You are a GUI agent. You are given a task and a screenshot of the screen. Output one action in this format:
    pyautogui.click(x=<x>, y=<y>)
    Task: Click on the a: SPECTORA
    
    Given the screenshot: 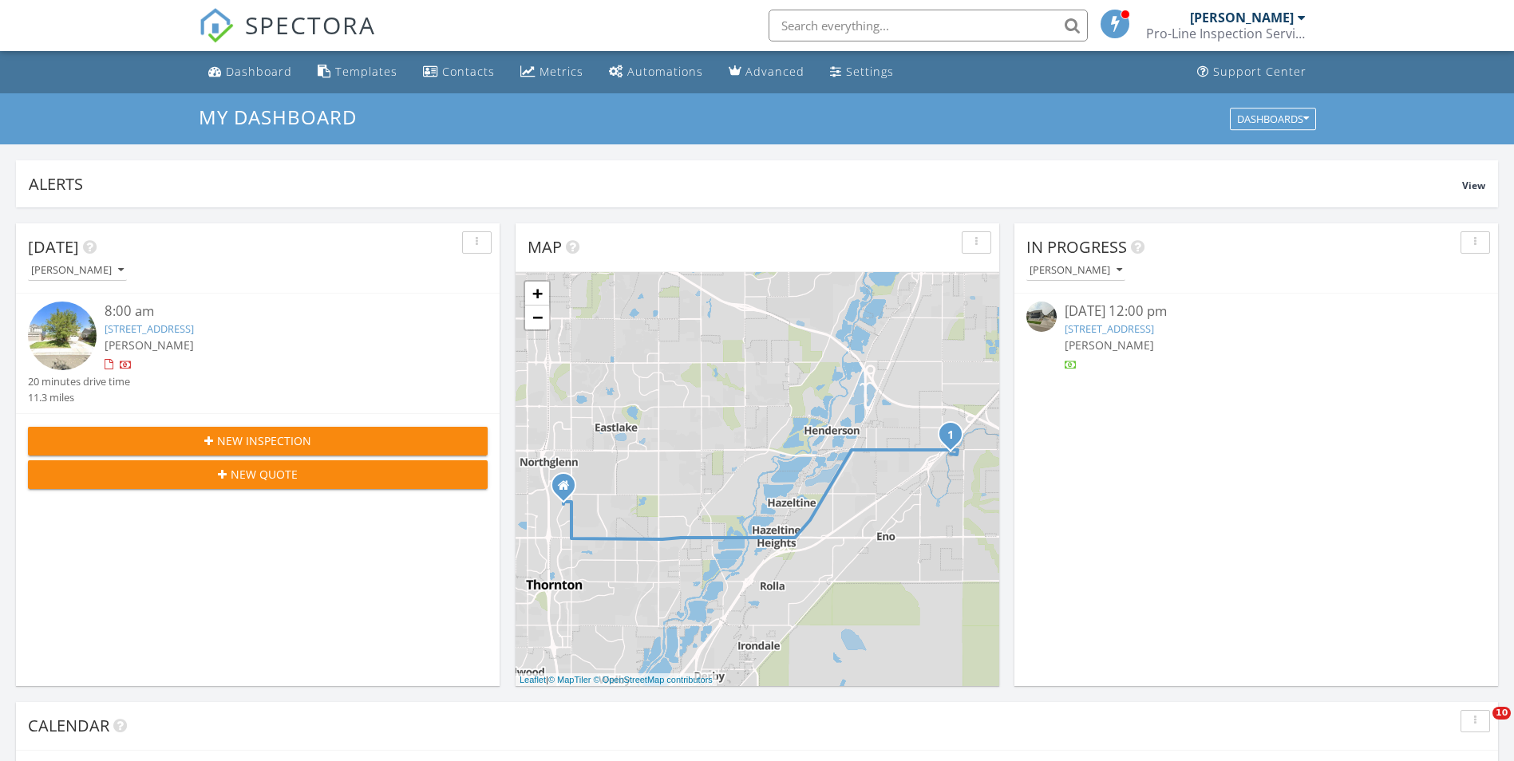 What is the action you would take?
    pyautogui.click(x=287, y=38)
    